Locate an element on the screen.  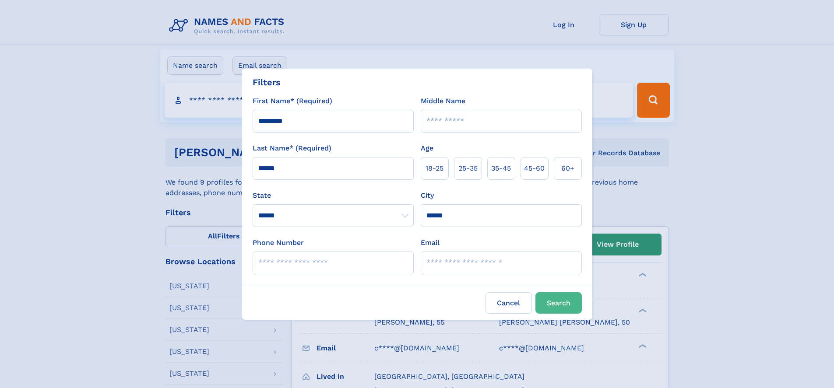
span: 45‑60 is located at coordinates (534, 169).